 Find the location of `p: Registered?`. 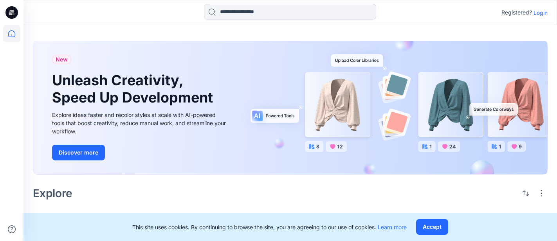

p: Registered? is located at coordinates (517, 13).